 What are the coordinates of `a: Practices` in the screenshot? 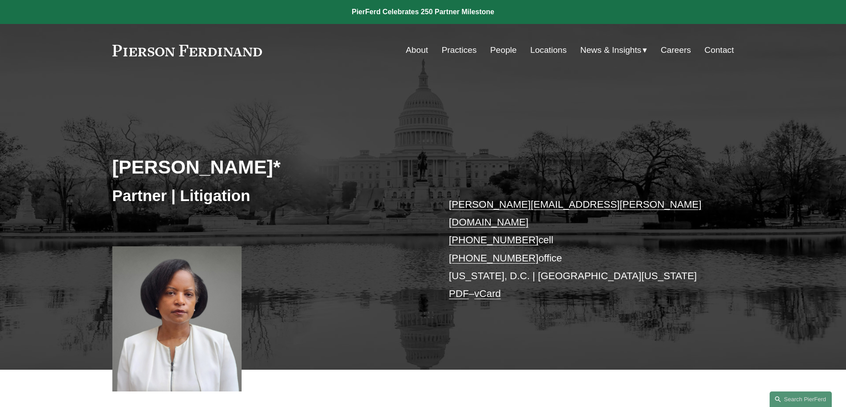 It's located at (459, 50).